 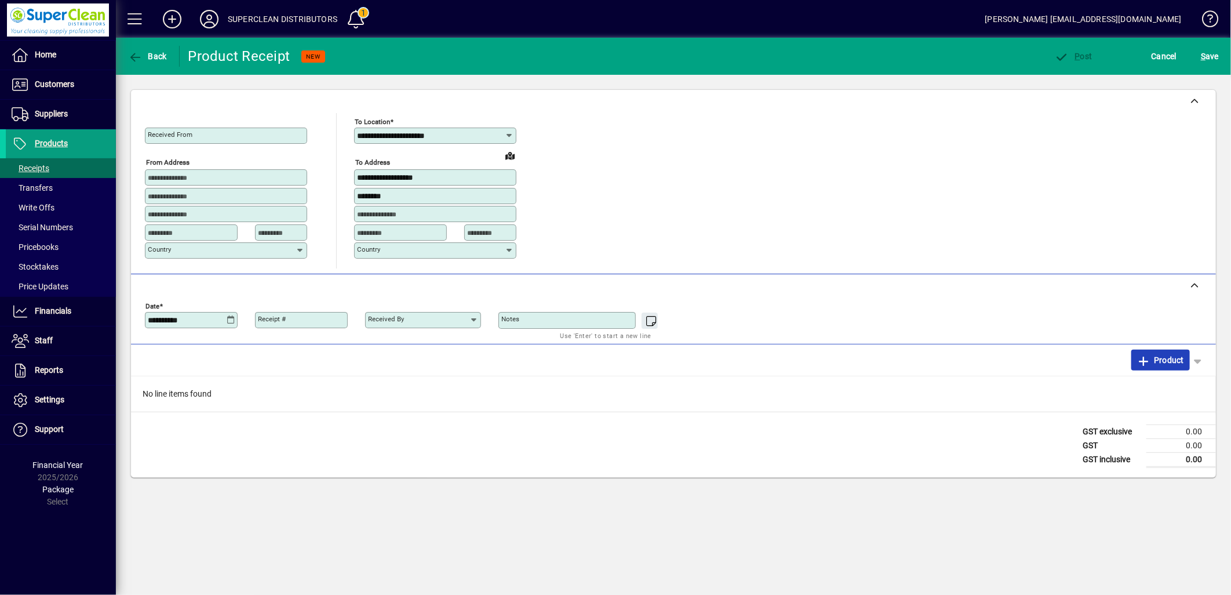 What do you see at coordinates (51, 143) in the screenshot?
I see `span: Products` at bounding box center [51, 143].